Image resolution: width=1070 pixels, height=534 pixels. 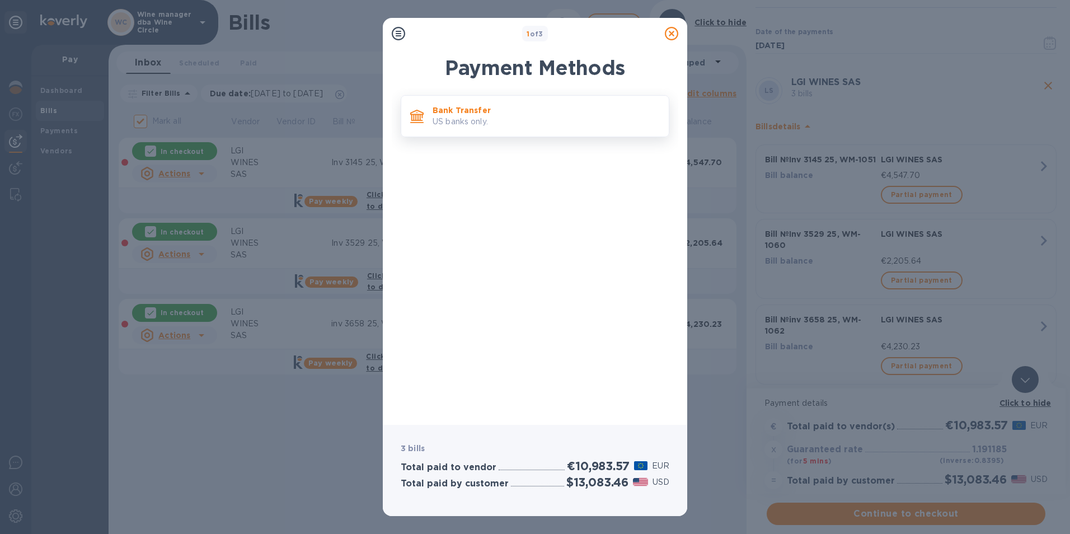 I want to click on p: US banks only., so click(x=546, y=121).